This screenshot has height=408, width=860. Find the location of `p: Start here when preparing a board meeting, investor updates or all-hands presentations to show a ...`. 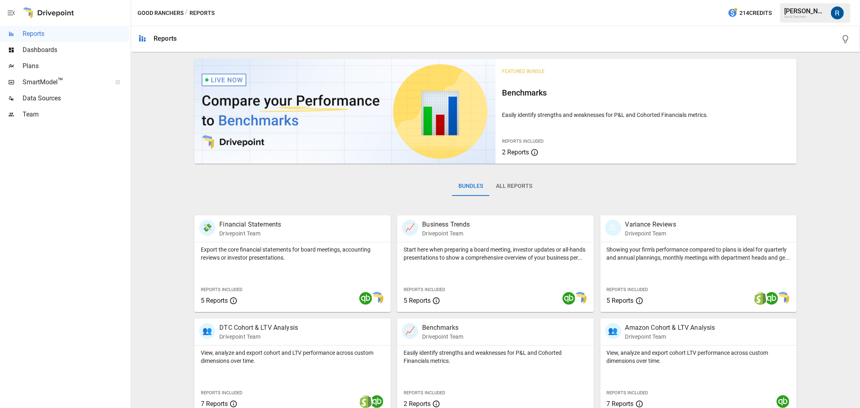

p: Start here when preparing a board meeting, investor updates or all-hands presentations to show a ... is located at coordinates (495, 254).